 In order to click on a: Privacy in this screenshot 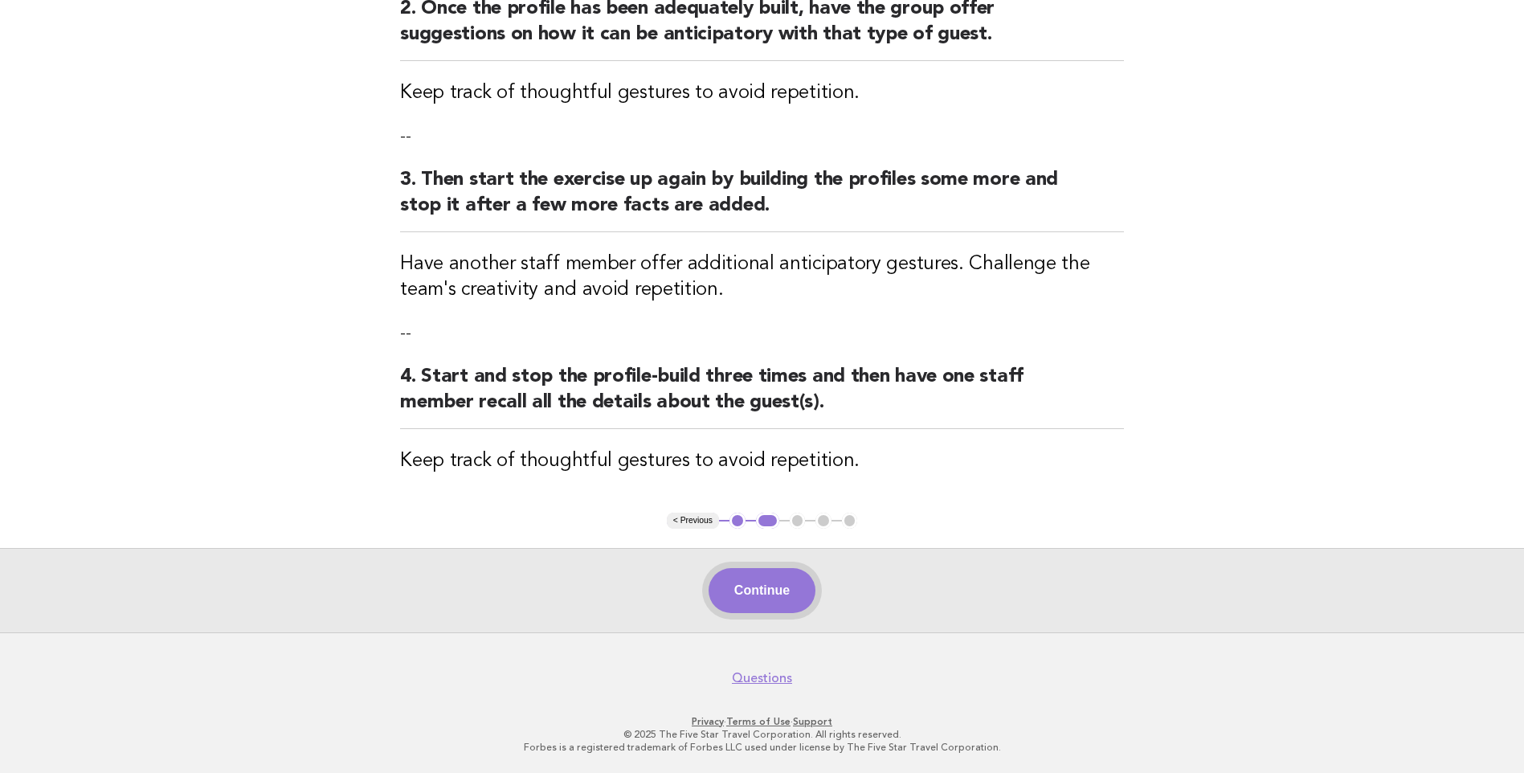, I will do `click(708, 721)`.